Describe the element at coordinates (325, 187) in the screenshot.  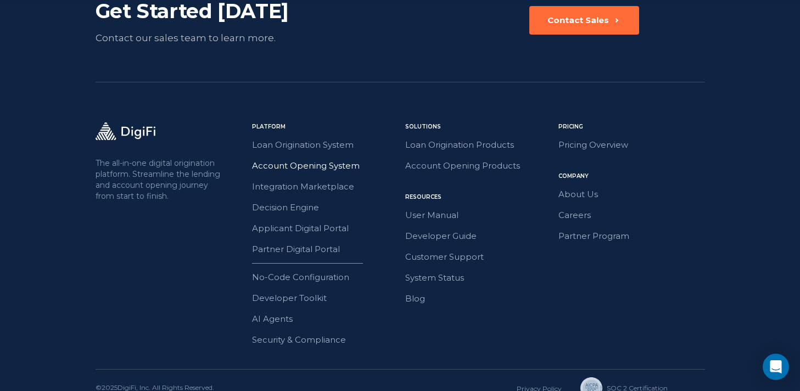
I see `a: Integration Marketplace` at that location.